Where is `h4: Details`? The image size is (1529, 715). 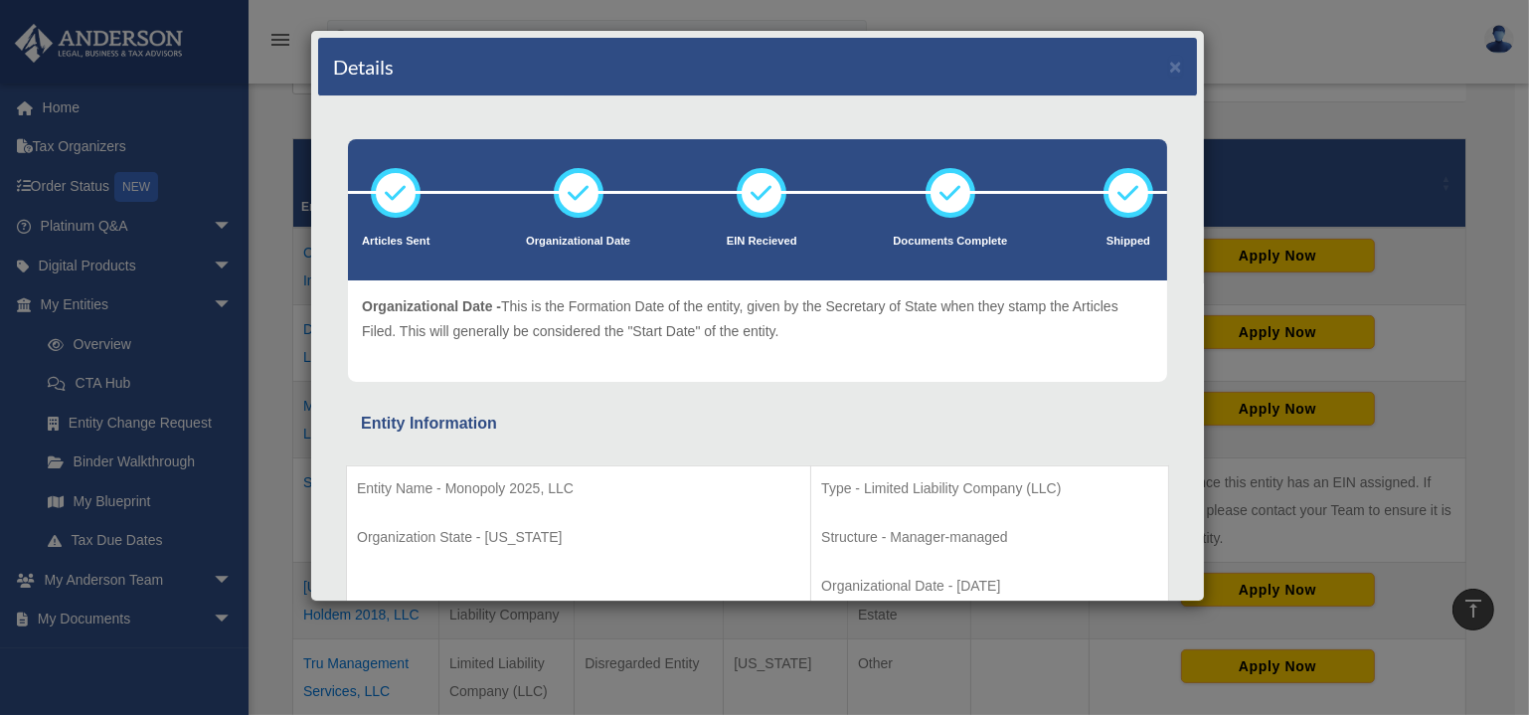 h4: Details is located at coordinates (363, 67).